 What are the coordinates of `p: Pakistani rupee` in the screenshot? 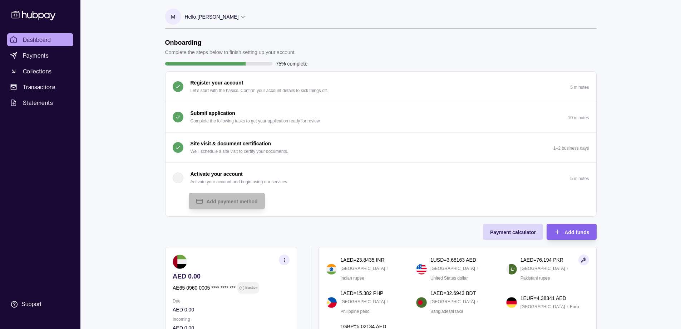 It's located at (535, 278).